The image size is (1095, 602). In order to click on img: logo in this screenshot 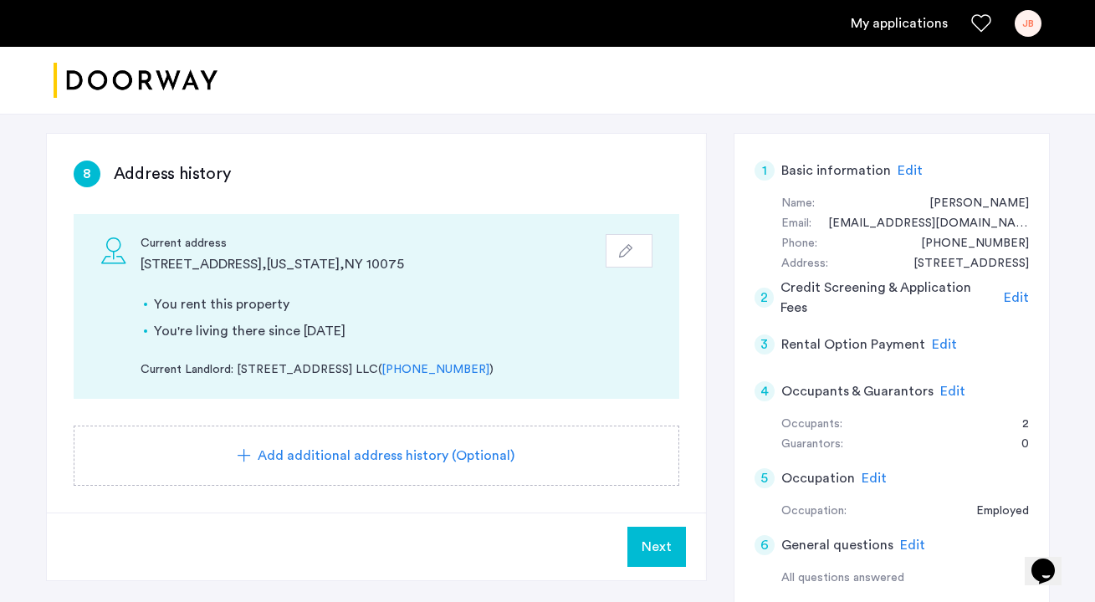, I will do `click(135, 80)`.